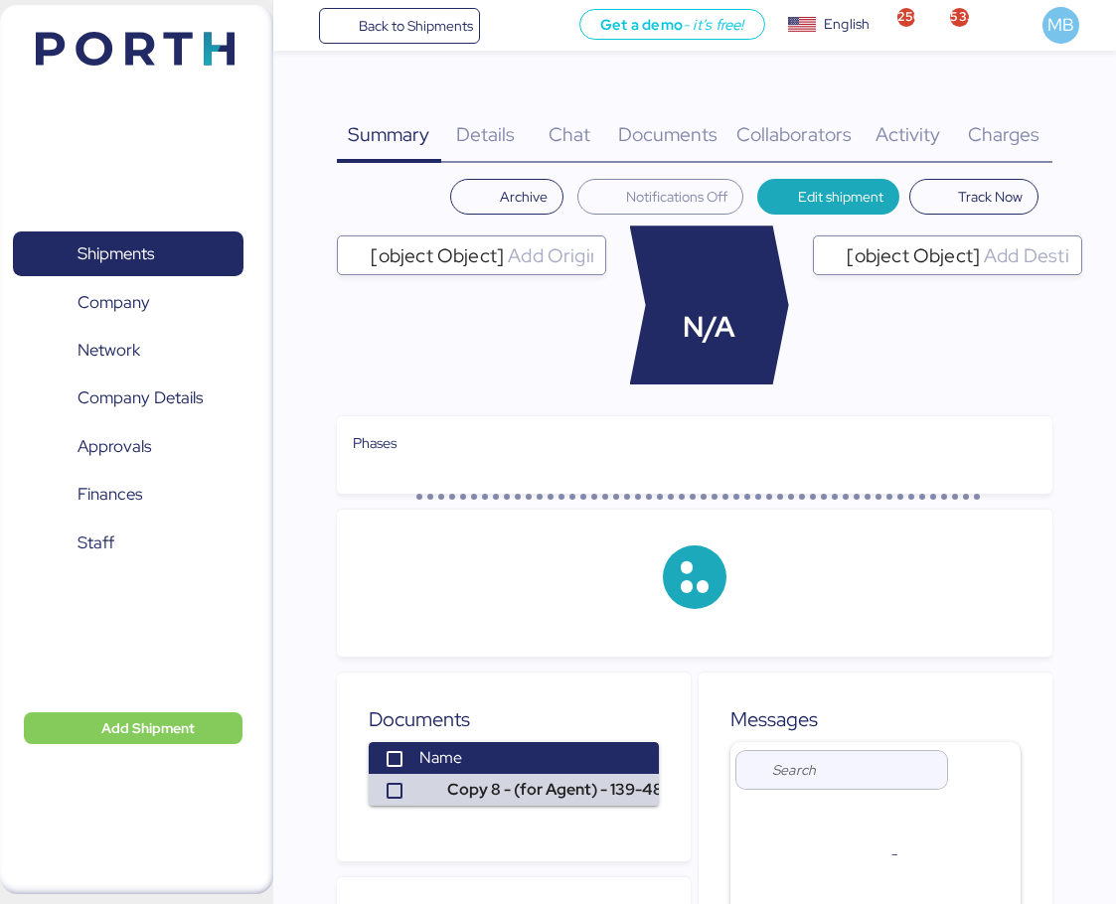  I want to click on span: Back to Shipments, so click(415, 26).